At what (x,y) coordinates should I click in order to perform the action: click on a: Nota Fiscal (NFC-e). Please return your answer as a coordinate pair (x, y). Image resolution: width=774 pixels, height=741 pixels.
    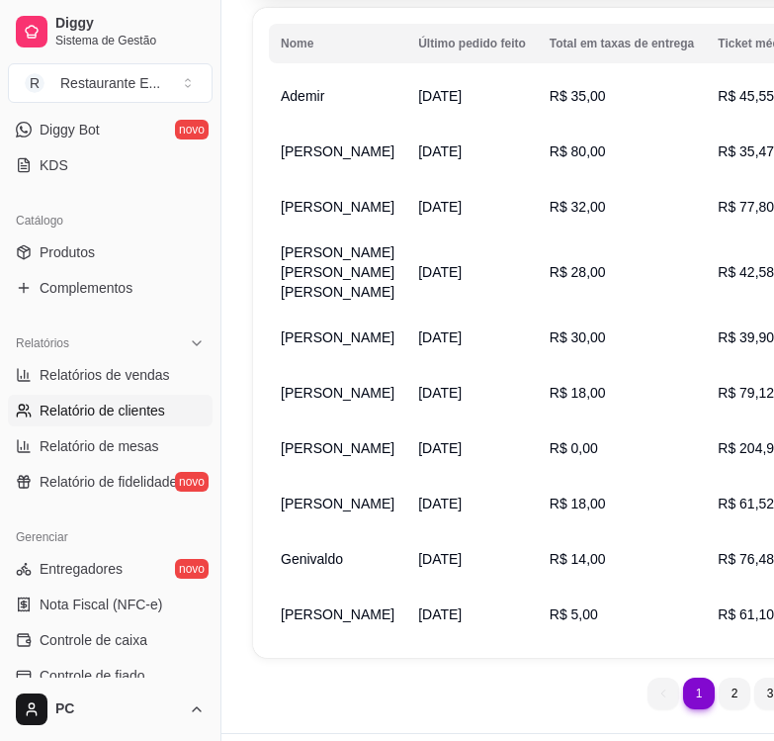
    Looking at the image, I should click on (110, 604).